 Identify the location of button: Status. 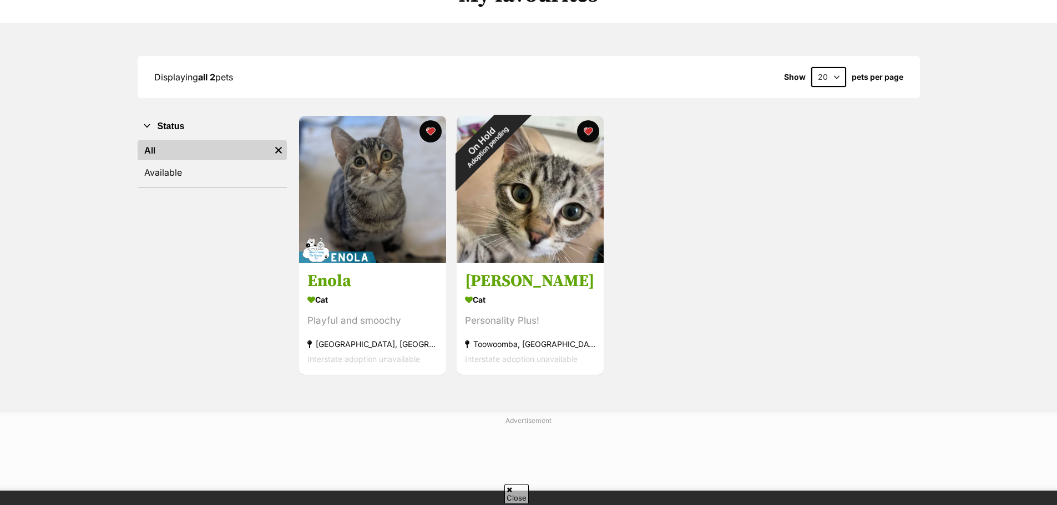
(212, 126).